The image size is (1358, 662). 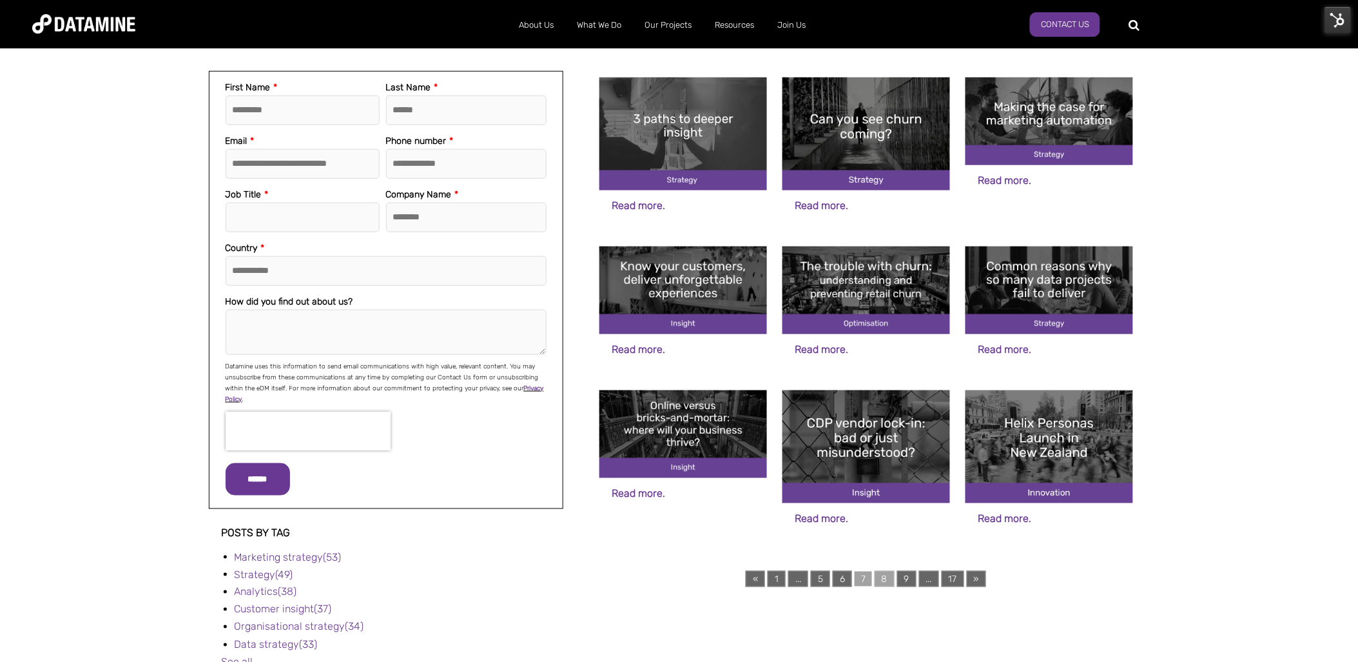 I want to click on a: Strategy(49), so click(x=264, y=574).